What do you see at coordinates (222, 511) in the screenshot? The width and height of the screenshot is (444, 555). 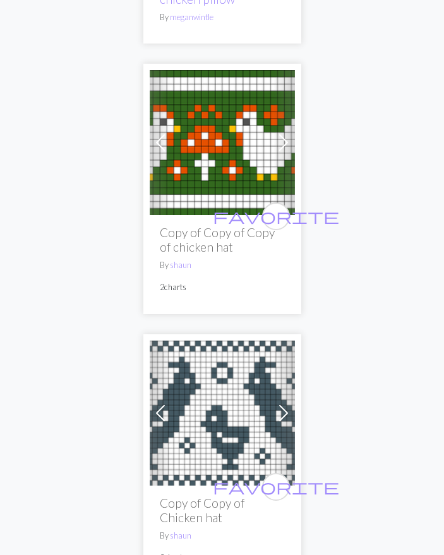 I see `h2: Copy of Copy of Chicken hat` at bounding box center [222, 511].